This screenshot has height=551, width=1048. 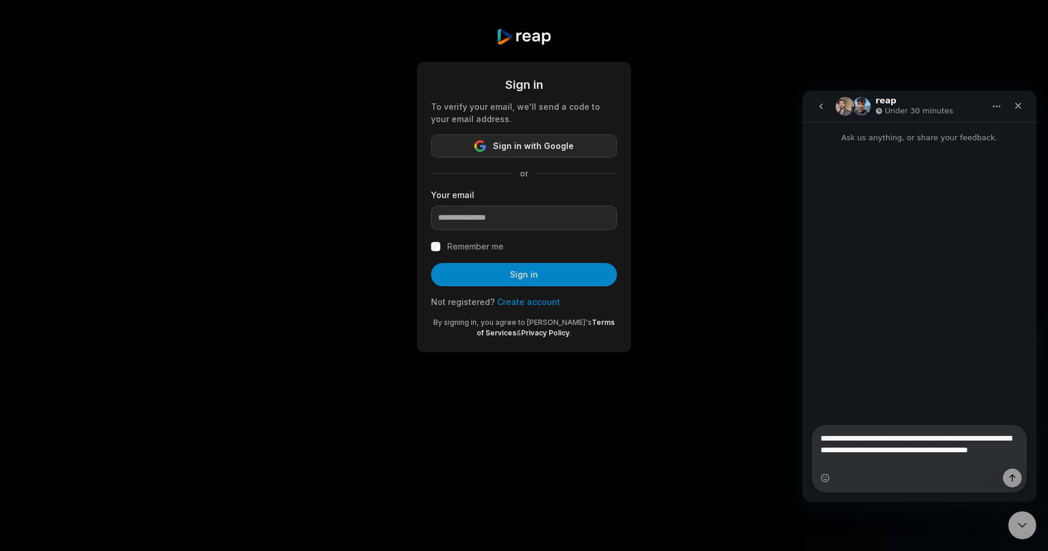 What do you see at coordinates (545, 333) in the screenshot?
I see `a: Privacy Policy` at bounding box center [545, 333].